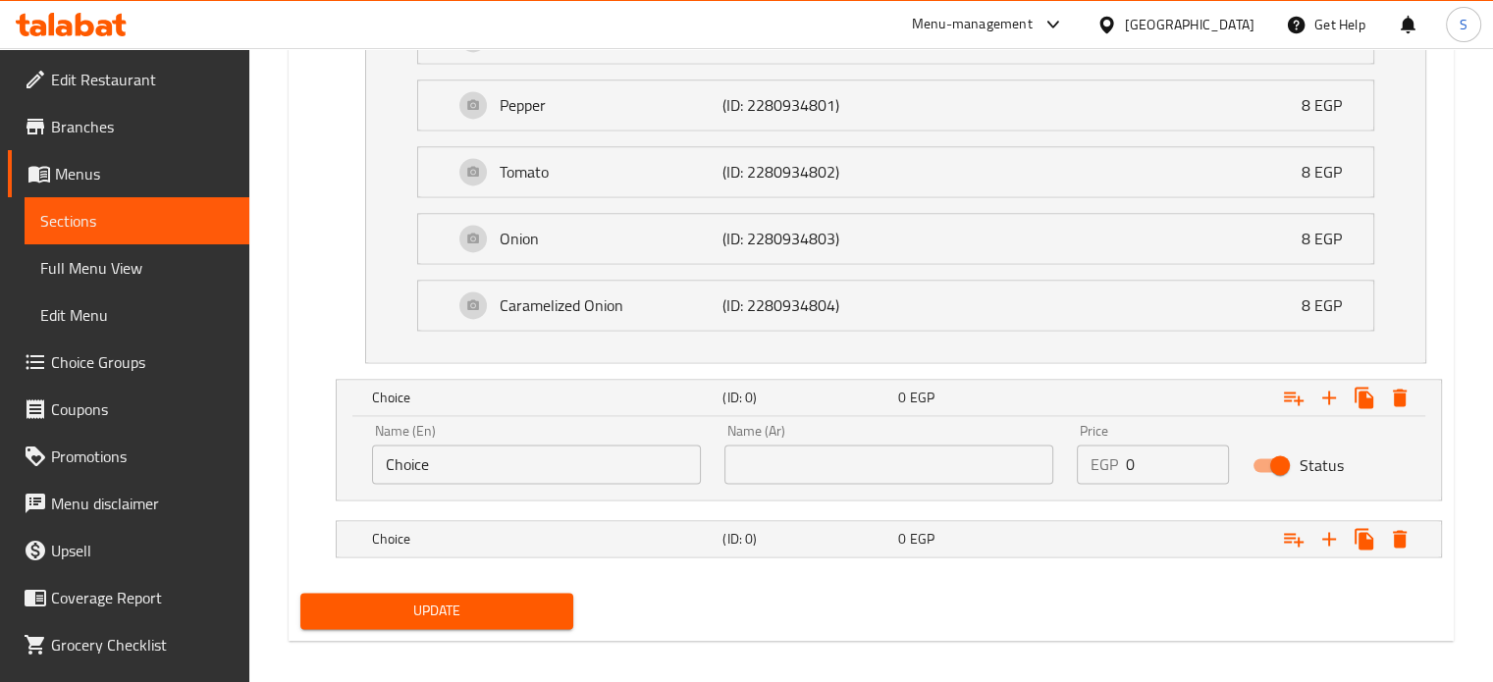  What do you see at coordinates (129, 598) in the screenshot?
I see `a: Coverage Report` at bounding box center [129, 598].